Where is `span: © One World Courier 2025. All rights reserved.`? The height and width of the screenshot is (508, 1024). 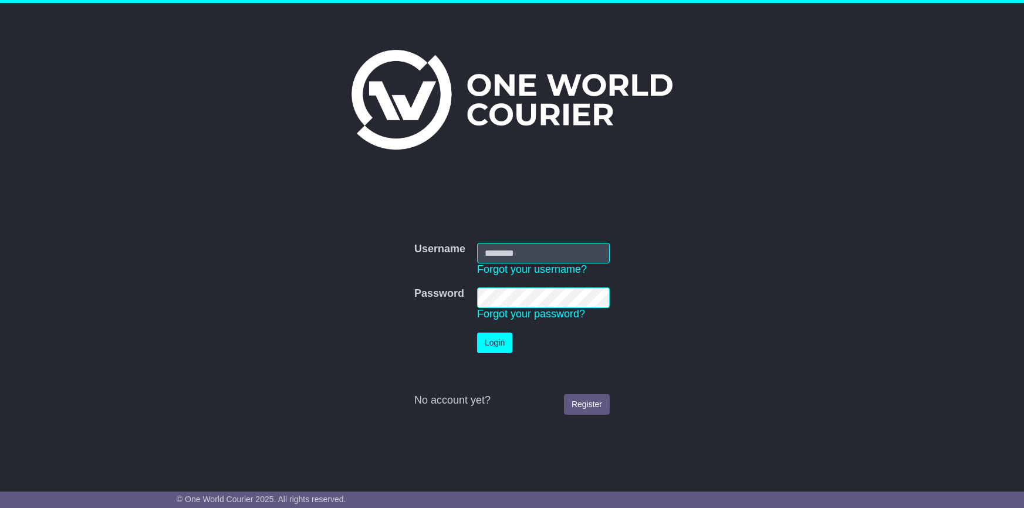 span: © One World Courier 2025. All rights reserved. is located at coordinates (261, 499).